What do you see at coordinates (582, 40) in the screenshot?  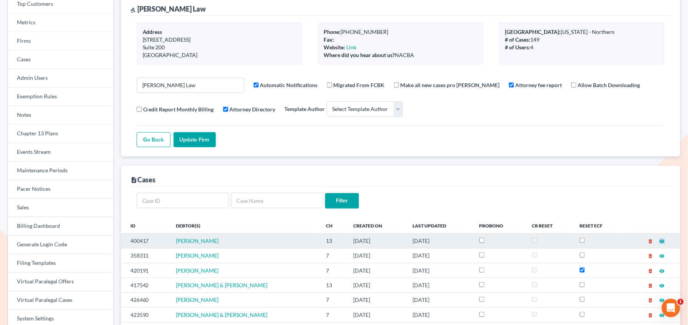 I see `div: 149` at bounding box center [582, 40].